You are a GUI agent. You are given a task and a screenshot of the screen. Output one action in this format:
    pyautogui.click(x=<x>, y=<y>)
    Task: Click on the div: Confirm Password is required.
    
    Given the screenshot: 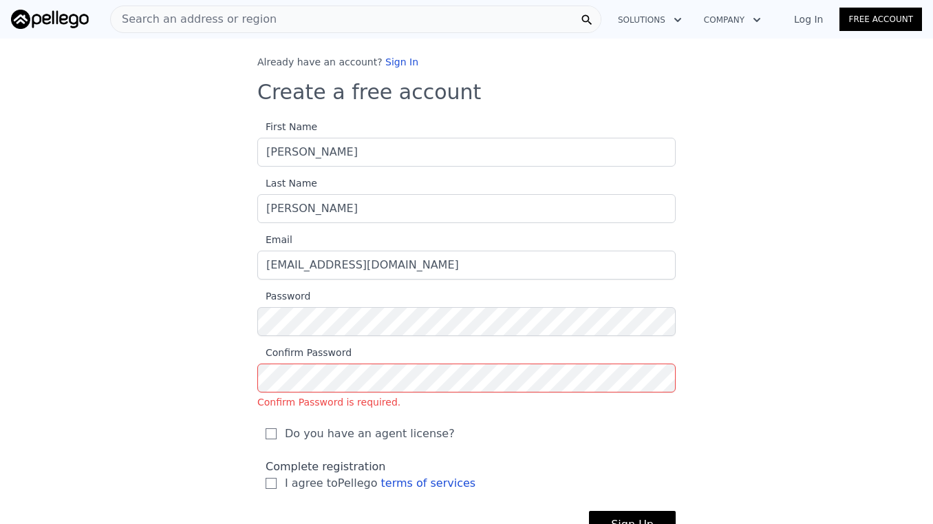 What is the action you would take?
    pyautogui.click(x=467, y=402)
    